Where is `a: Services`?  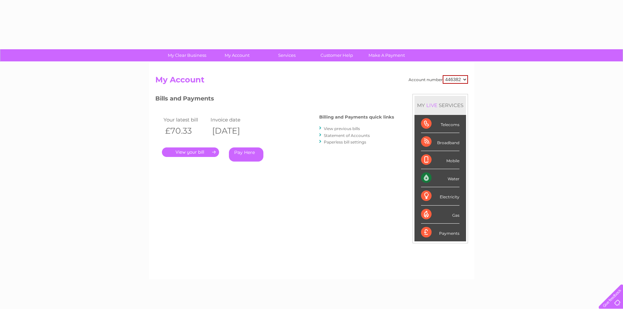
a: Services is located at coordinates (287, 55).